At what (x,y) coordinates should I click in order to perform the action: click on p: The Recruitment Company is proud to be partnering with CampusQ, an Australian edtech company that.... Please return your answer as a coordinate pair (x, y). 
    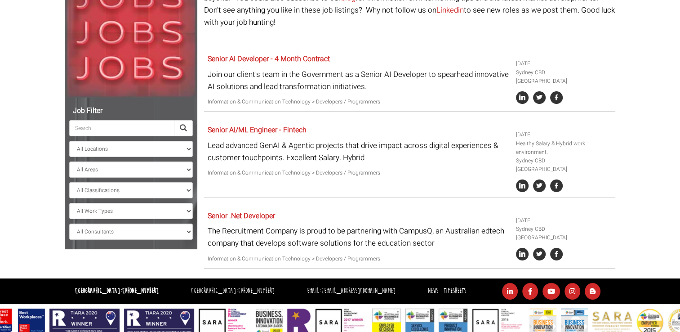
    Looking at the image, I should click on (358, 237).